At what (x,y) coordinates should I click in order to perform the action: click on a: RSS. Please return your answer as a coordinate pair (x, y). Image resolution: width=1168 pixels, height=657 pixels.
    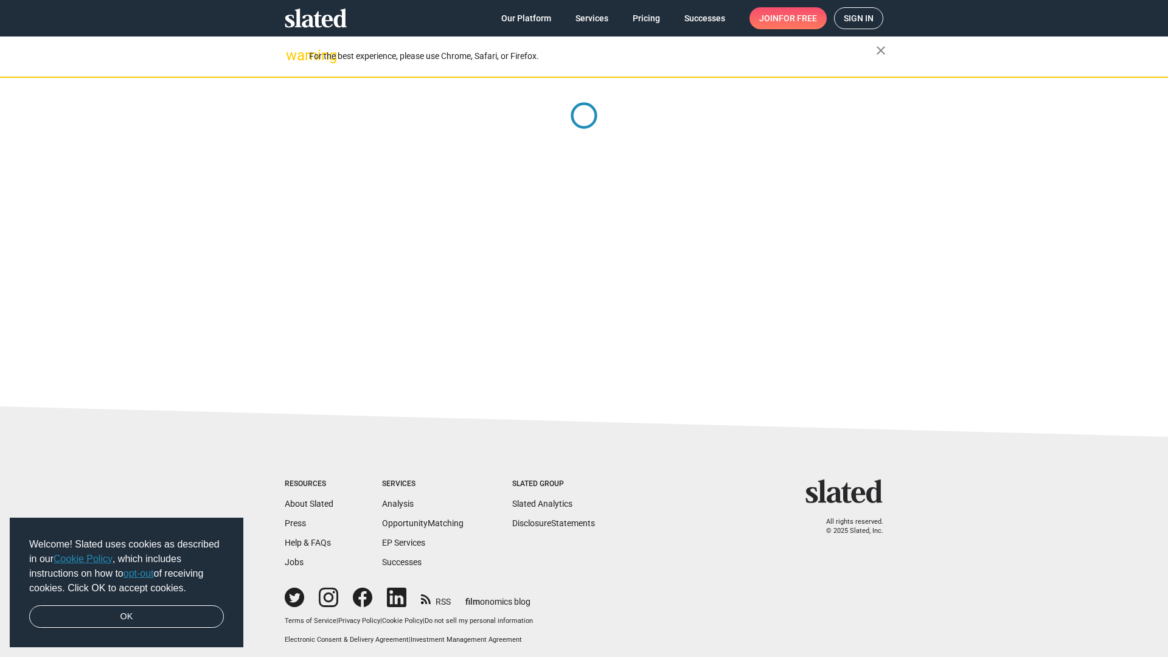
    Looking at the image, I should click on (436, 598).